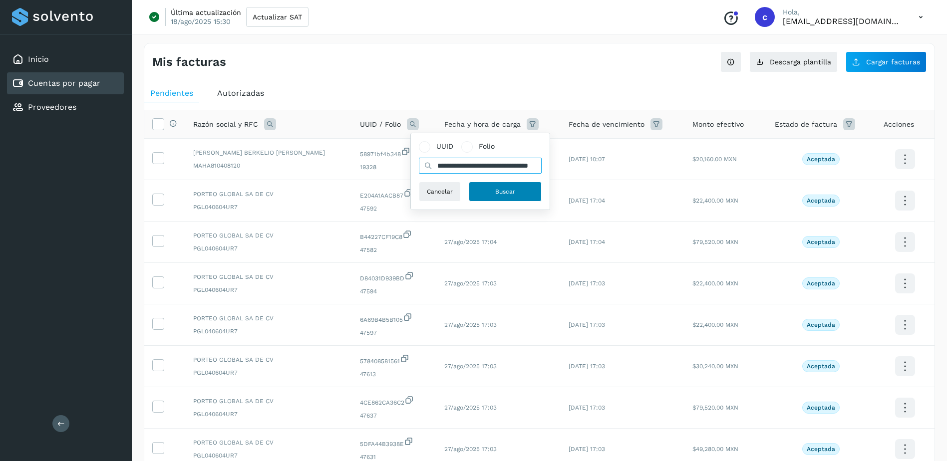 Image resolution: width=947 pixels, height=461 pixels. Describe the element at coordinates (226, 124) in the screenshot. I see `span: Razón social y RFC` at that location.